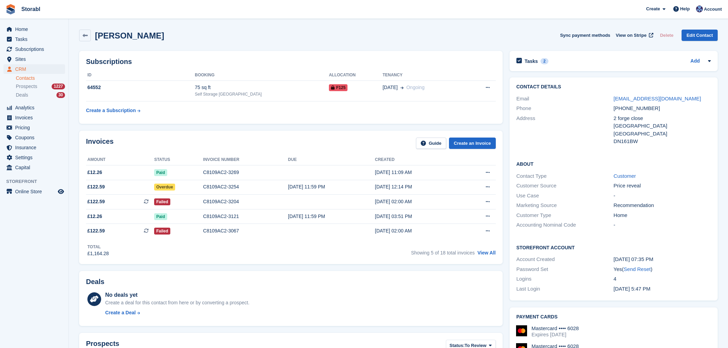 The image size is (728, 348). What do you see at coordinates (555, 329) in the screenshot?
I see `div: Mastercard •••• 6028` at bounding box center [555, 329].